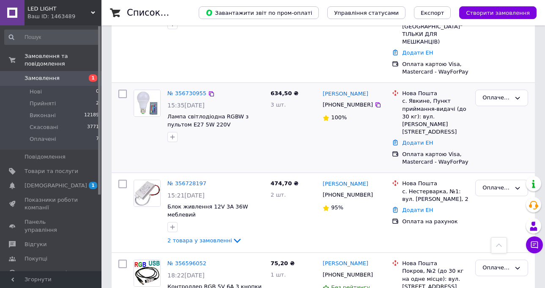 This screenshot has height=288, width=545. Describe the element at coordinates (187, 93) in the screenshot. I see `a: № 356730955` at that location.